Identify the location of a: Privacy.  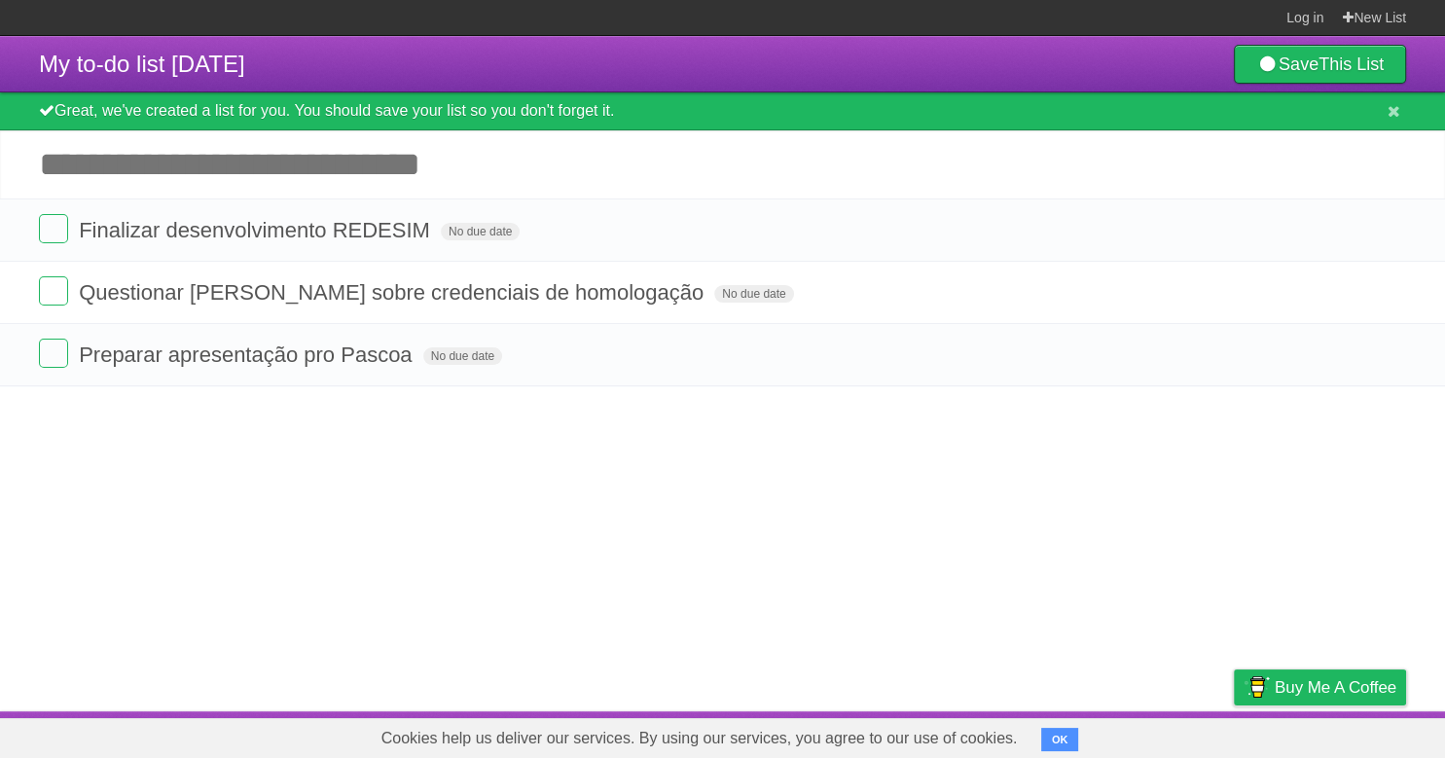
(1234, 735).